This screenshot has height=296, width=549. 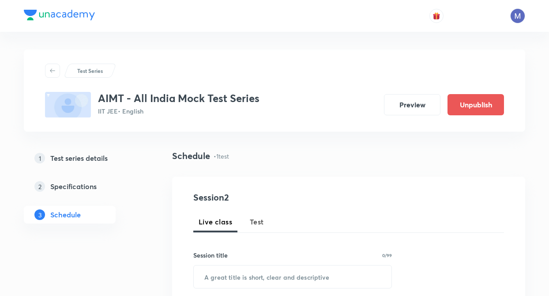 I want to click on h5: Test series details, so click(x=79, y=158).